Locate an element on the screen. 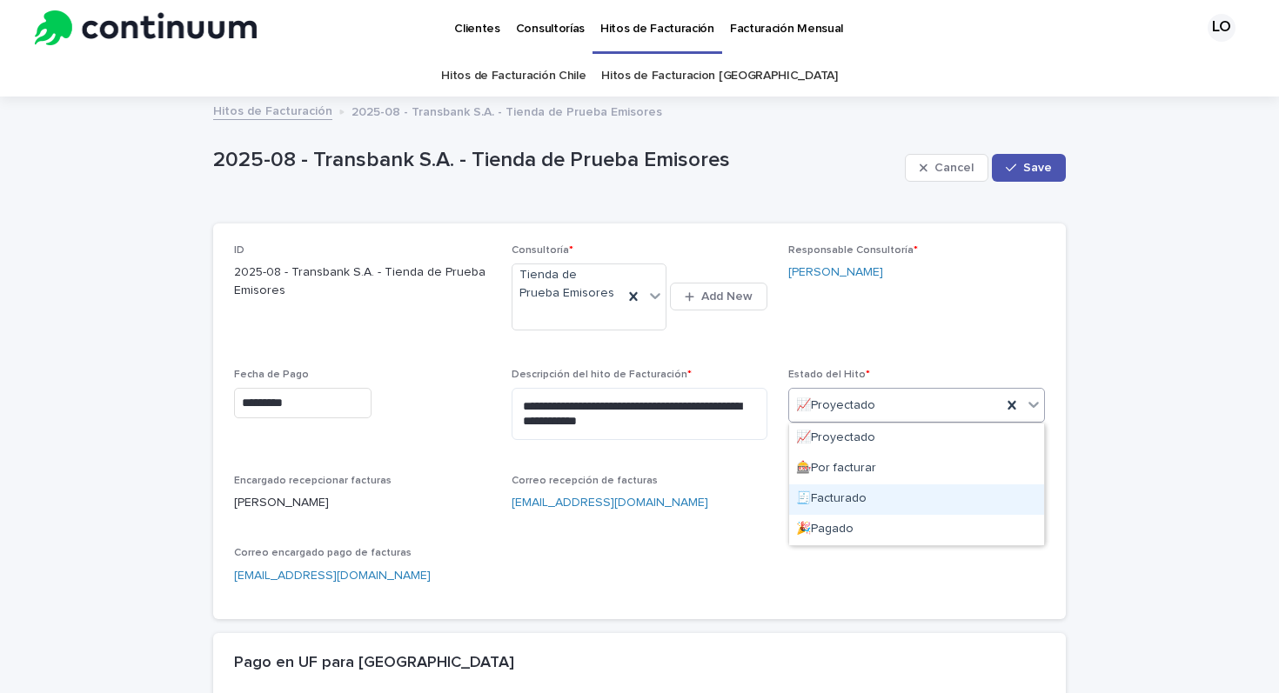 Image resolution: width=1279 pixels, height=693 pixels. span: Encargado recepcionar facturas is located at coordinates (312, 481).